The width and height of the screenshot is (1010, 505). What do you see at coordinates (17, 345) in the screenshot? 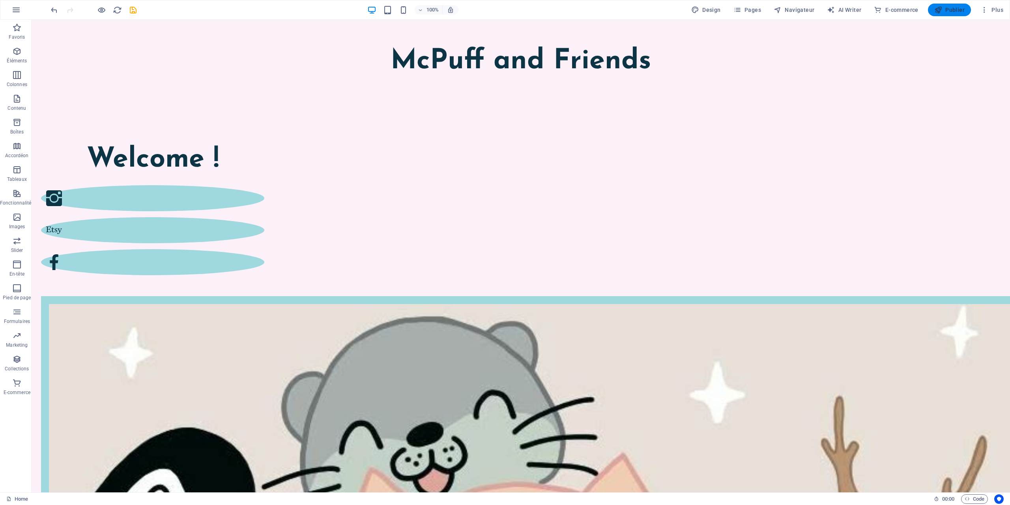
I see `p: Marketing` at bounding box center [17, 345].